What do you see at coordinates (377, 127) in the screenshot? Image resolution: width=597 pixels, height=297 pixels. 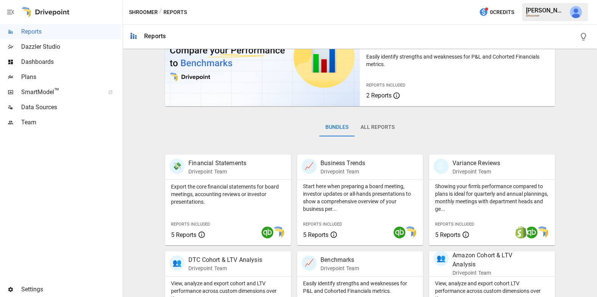 I see `button: All Reports` at bounding box center [377, 127].